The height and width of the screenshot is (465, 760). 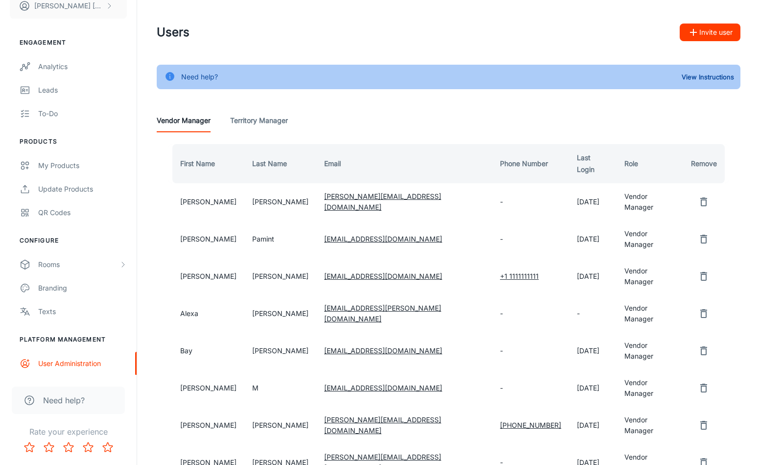 I want to click on button: Rate 1 star, so click(x=29, y=447).